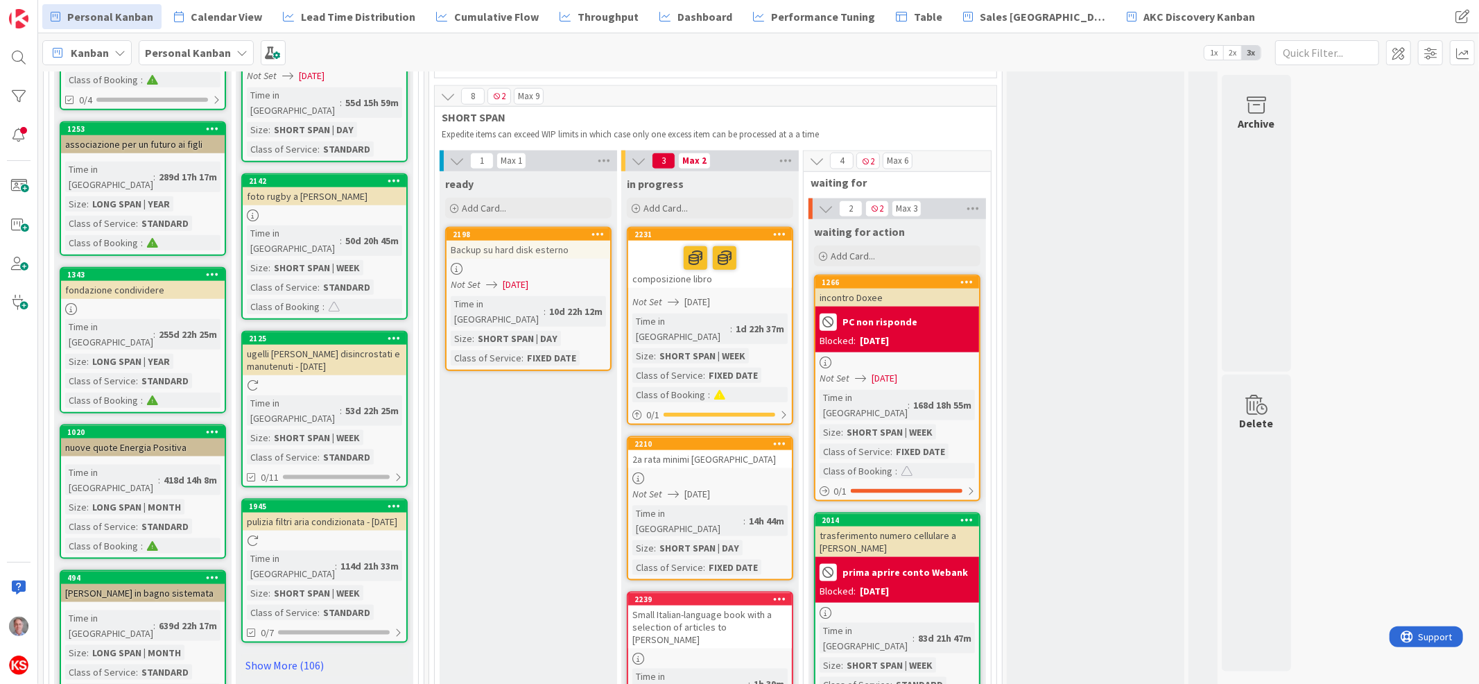  Describe the element at coordinates (892, 182) in the screenshot. I see `span: waiting for` at that location.